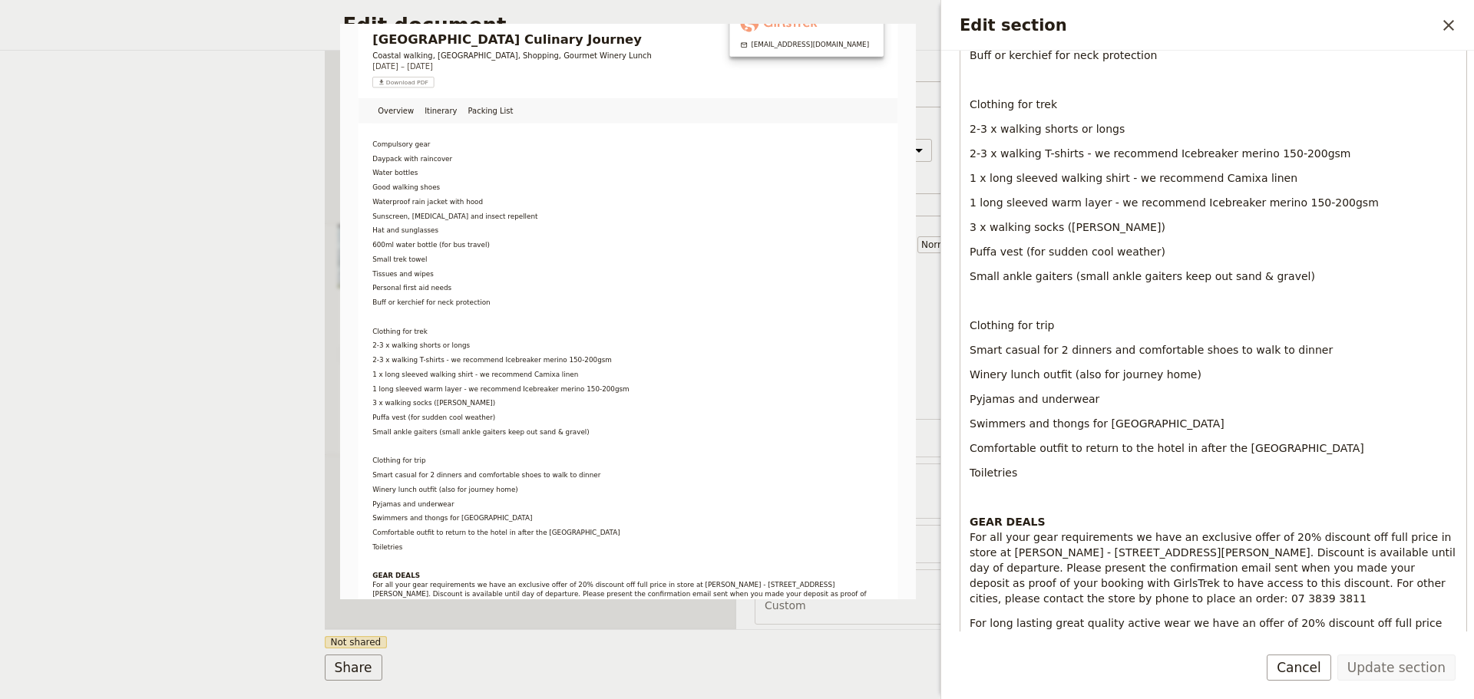 This screenshot has height=699, width=1474. I want to click on span: For long lasting great quality active wear we have an offer of 20% discount off full price items ..., so click(1211, 639).